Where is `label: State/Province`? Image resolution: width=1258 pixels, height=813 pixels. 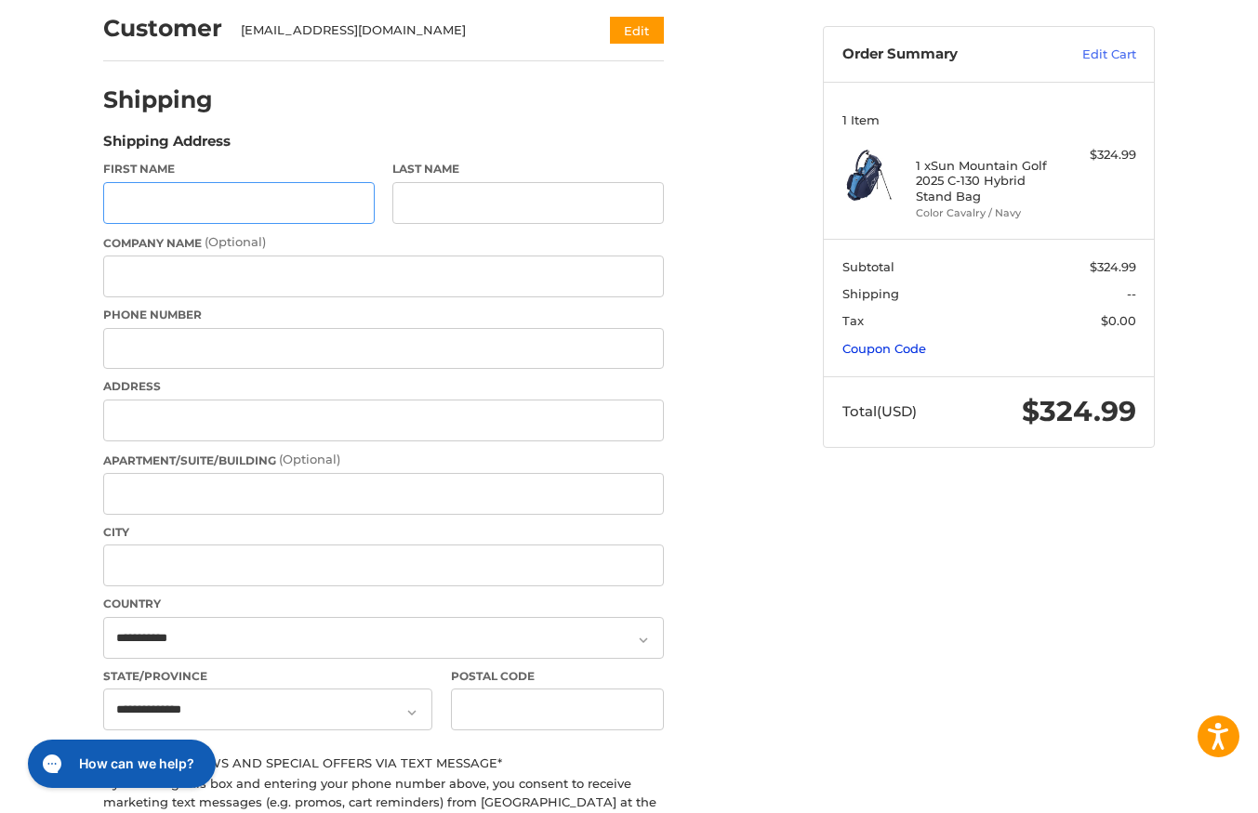
label: State/Province is located at coordinates (268, 677).